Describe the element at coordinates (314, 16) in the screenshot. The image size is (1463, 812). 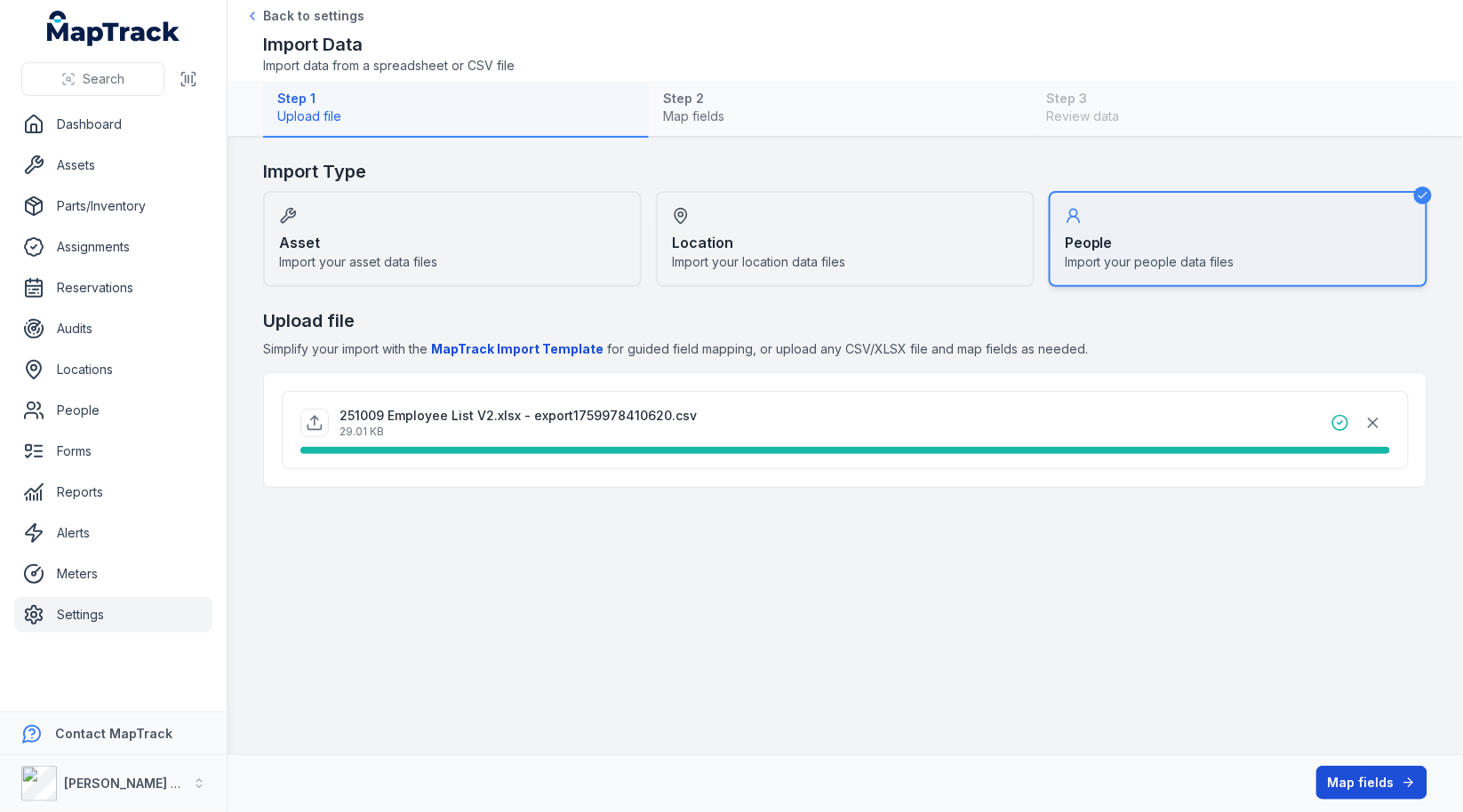
I see `span: Back to settings` at that location.